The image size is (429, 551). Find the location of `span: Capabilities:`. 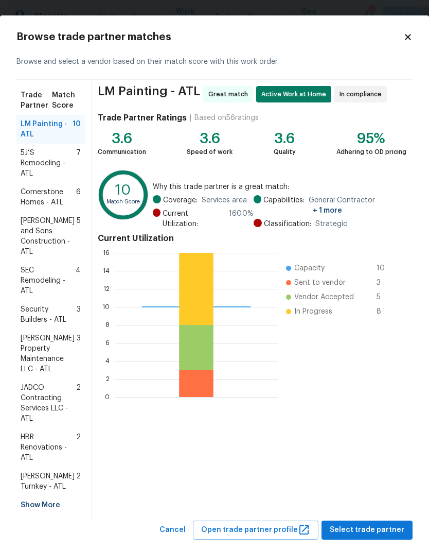

span: Capabilities: is located at coordinates (284, 205).